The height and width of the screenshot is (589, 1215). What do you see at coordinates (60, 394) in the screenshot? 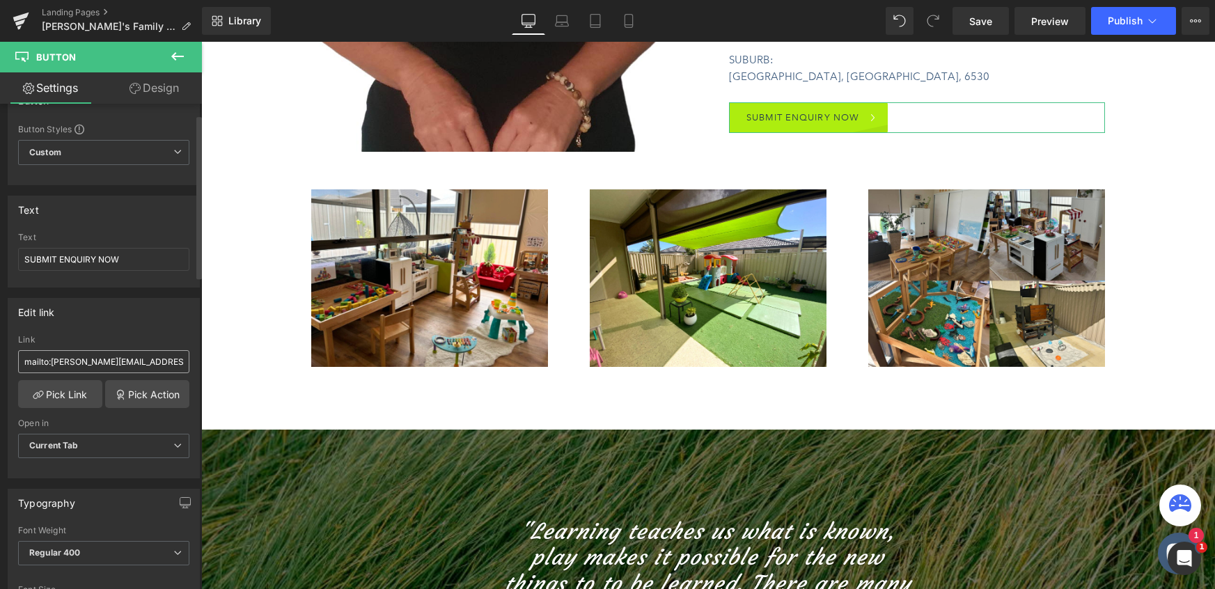
I see `a: Pick Link` at bounding box center [60, 394].